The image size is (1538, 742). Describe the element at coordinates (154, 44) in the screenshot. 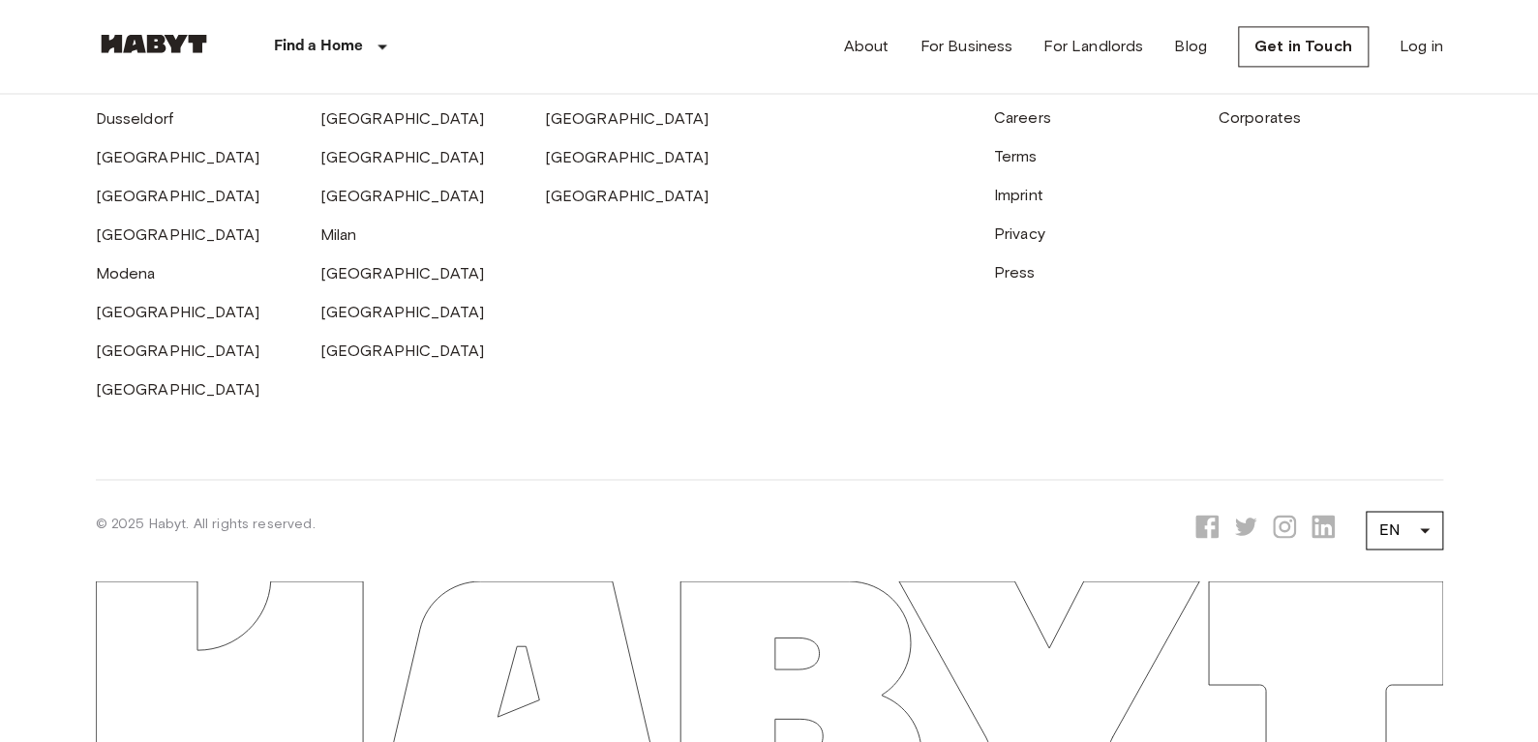

I see `img: Habyt` at that location.